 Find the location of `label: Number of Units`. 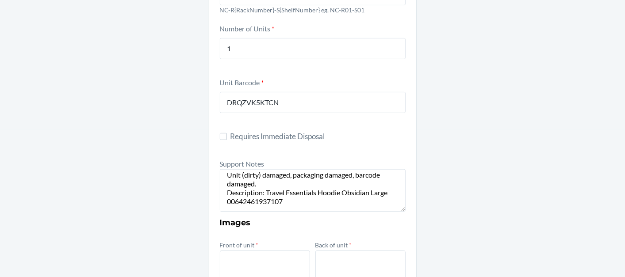

label: Number of Units is located at coordinates (247, 28).